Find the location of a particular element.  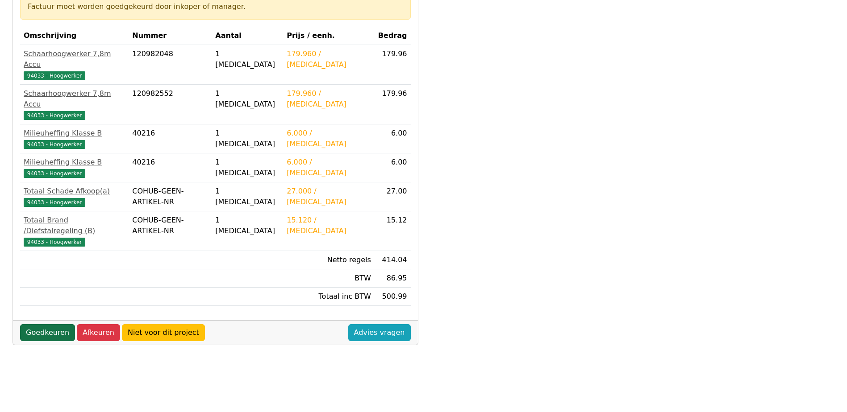

div: Factuur moet worden goedgekeurd door inkoper of manager. is located at coordinates (215, 7).